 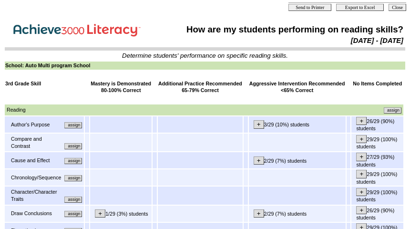 I want to click on input: Export to Excel, so click(x=360, y=7).